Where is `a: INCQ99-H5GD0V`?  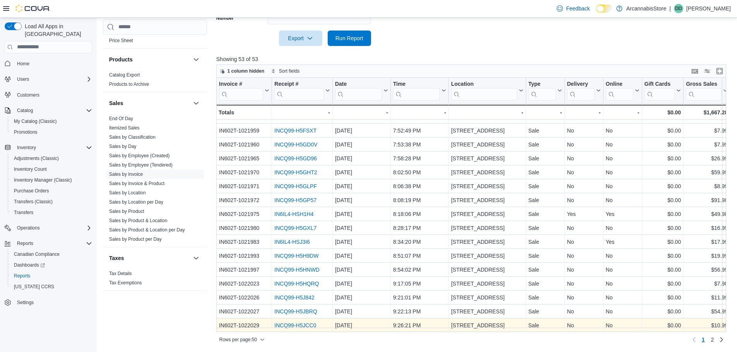
a: INCQ99-H5GD0V is located at coordinates (295, 145).